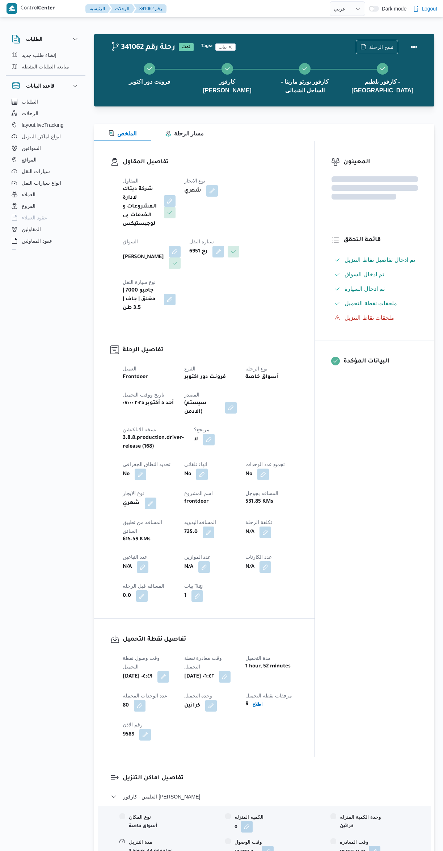  Describe the element at coordinates (45, 67) in the screenshot. I see `span: متابعة الطلبات النشطة` at that location.